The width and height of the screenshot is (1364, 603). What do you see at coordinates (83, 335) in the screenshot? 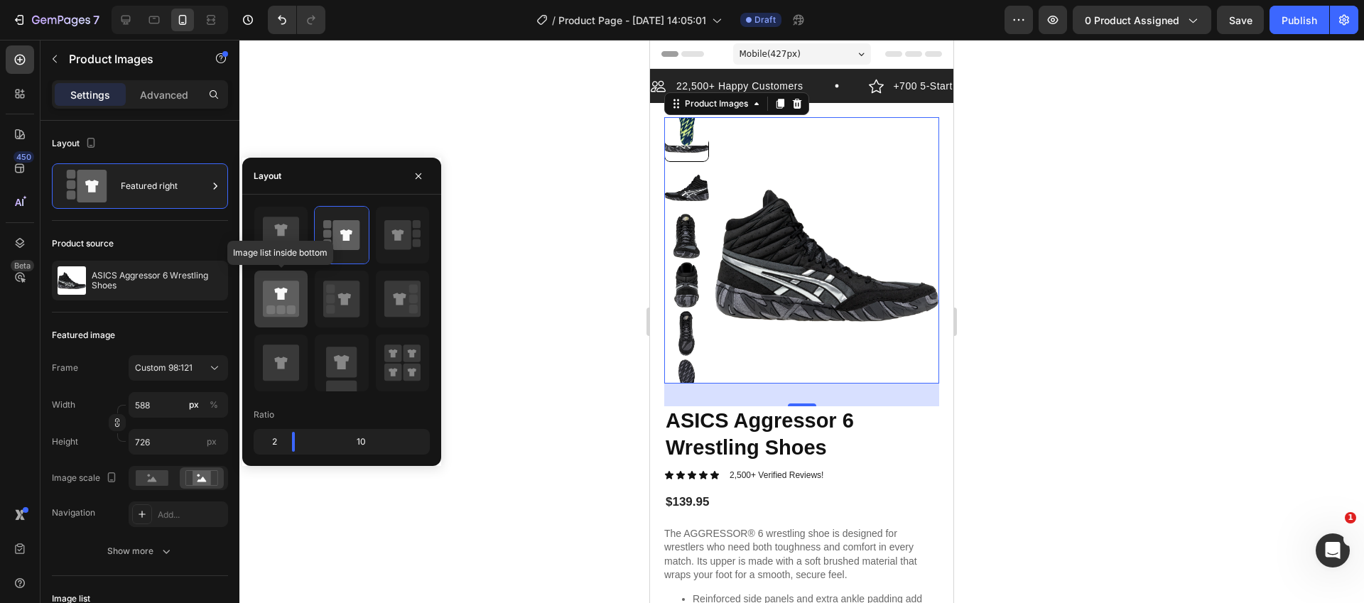
I see `div: Featured image` at bounding box center [83, 335].